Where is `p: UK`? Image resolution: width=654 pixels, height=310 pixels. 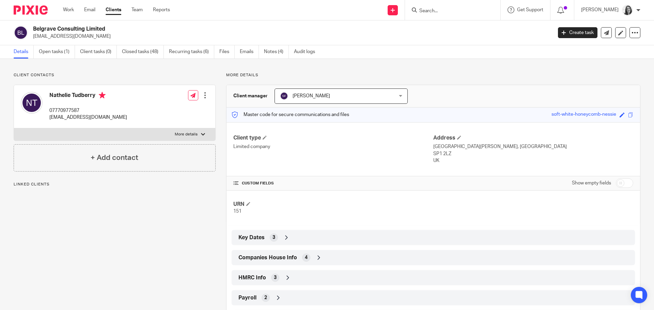 p: UK is located at coordinates (533, 161).